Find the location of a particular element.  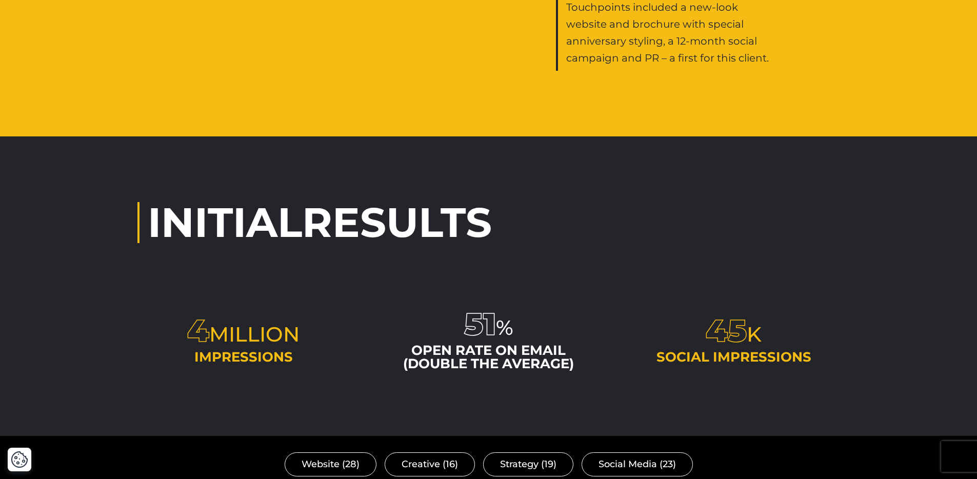

div: k is located at coordinates (734, 331).